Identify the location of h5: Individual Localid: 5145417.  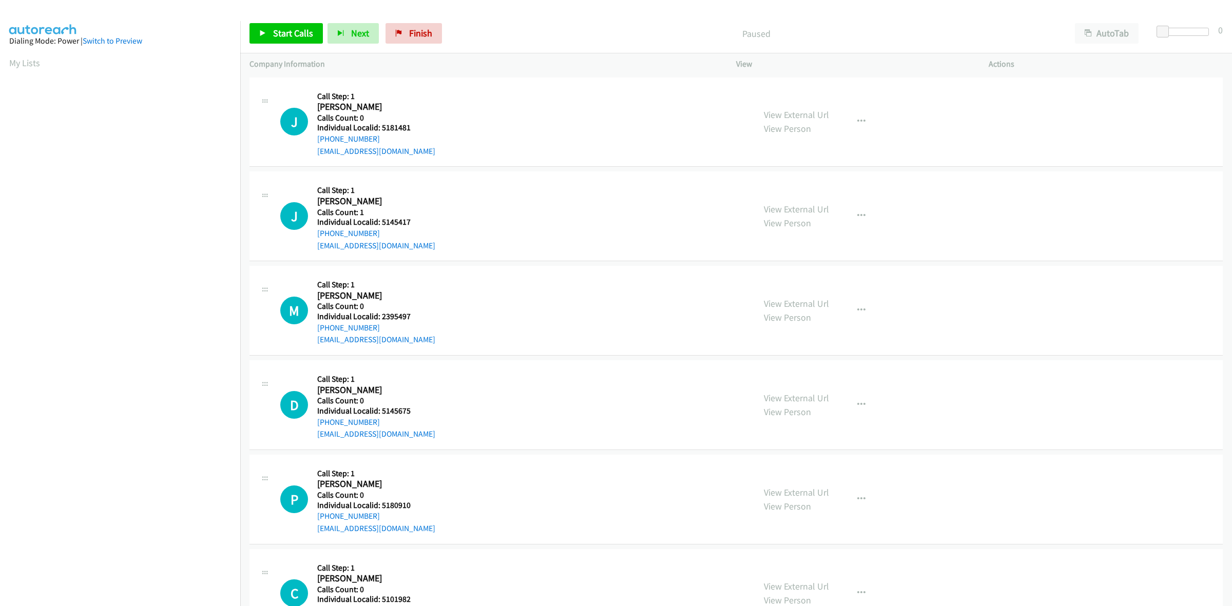
(376, 222).